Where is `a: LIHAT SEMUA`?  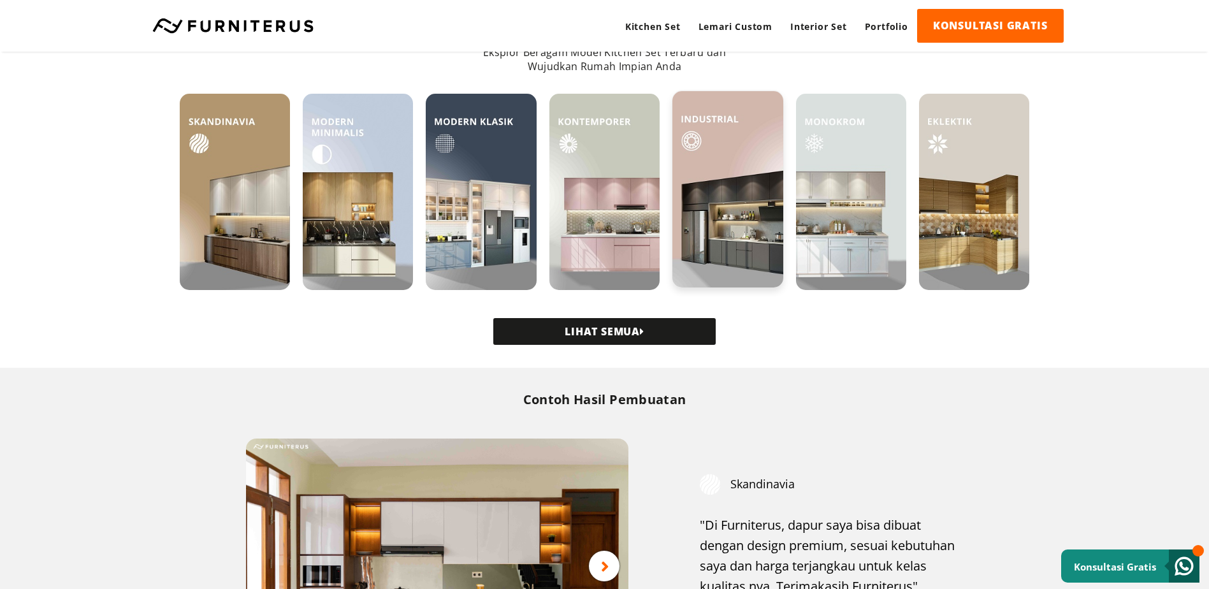
a: LIHAT SEMUA is located at coordinates (604, 332).